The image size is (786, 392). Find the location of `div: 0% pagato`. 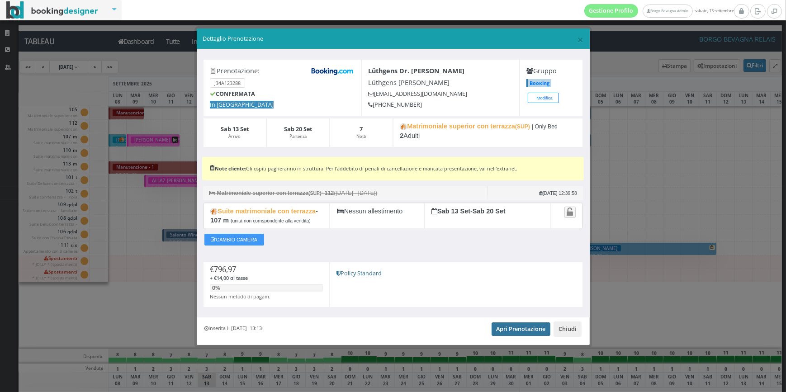

div: 0% pagato is located at coordinates (216, 288).